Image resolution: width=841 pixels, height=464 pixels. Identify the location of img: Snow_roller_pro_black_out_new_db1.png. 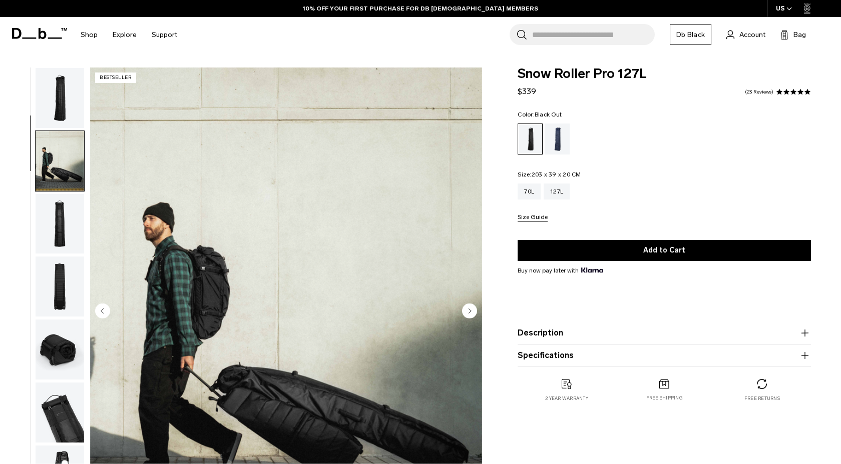
(60, 98).